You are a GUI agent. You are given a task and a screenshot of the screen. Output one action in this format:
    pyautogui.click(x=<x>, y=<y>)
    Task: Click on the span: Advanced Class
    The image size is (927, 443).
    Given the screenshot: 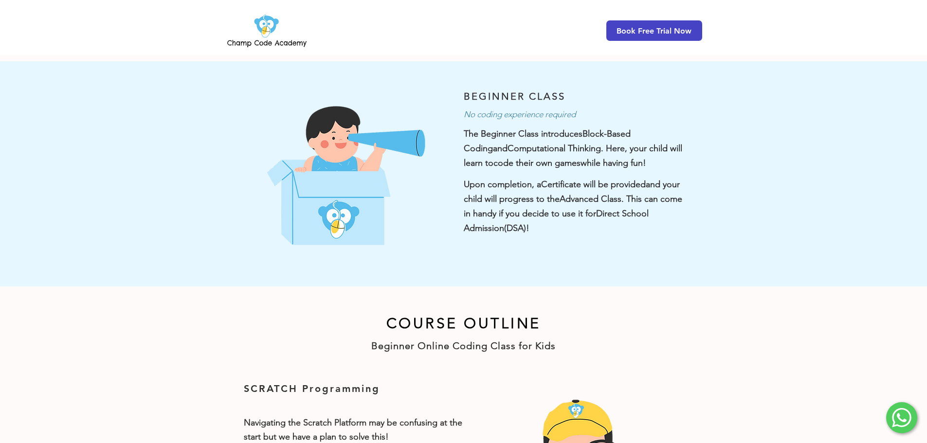 What is the action you would take?
    pyautogui.click(x=590, y=199)
    